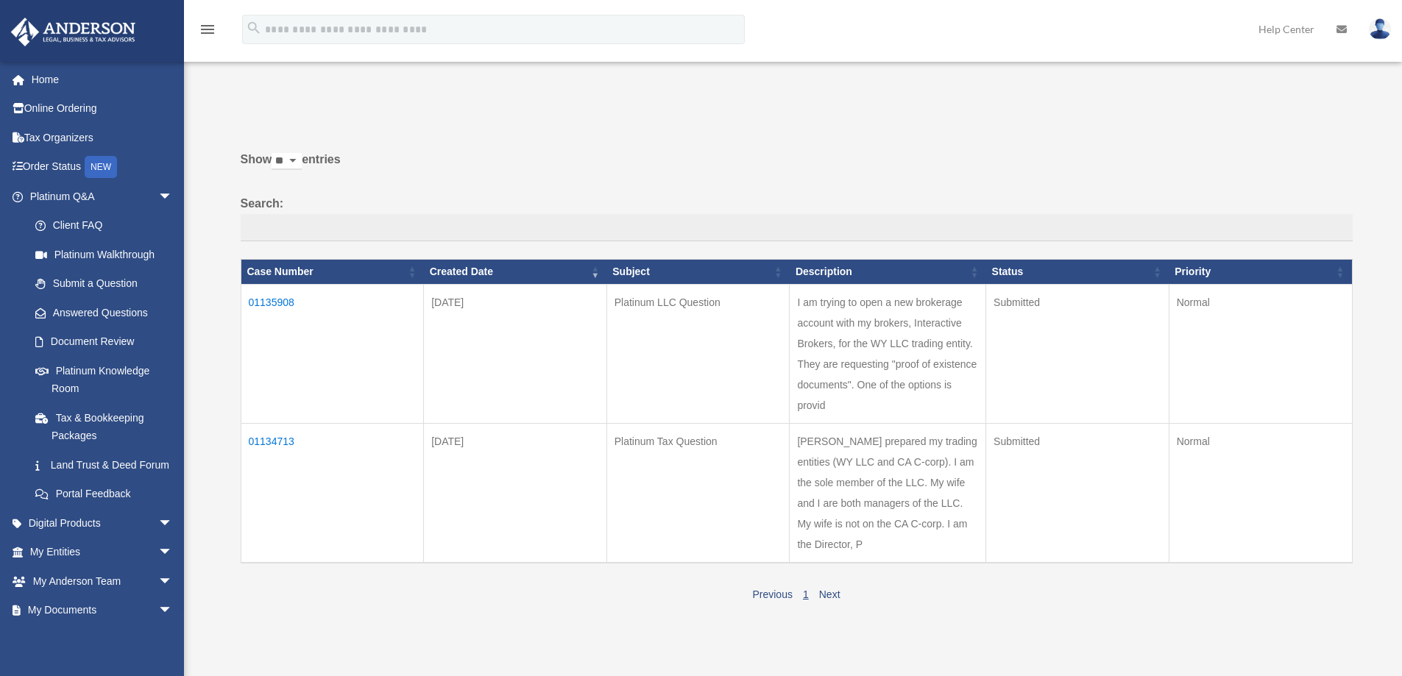 The width and height of the screenshot is (1402, 676). What do you see at coordinates (254, 28) in the screenshot?
I see `i: search` at bounding box center [254, 28].